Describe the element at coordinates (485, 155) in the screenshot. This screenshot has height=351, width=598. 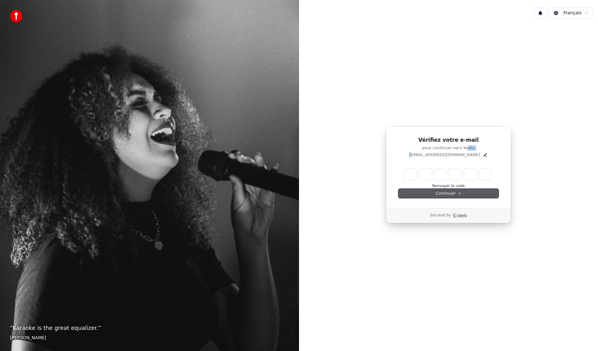
I see `button: Edit` at that location.